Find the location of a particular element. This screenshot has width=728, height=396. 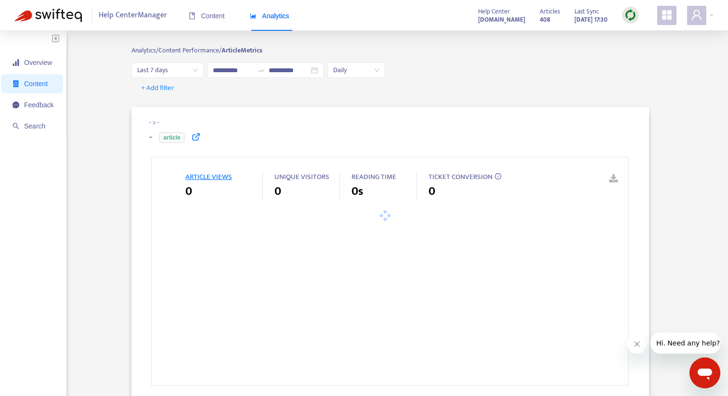

span: message is located at coordinates (16, 105).